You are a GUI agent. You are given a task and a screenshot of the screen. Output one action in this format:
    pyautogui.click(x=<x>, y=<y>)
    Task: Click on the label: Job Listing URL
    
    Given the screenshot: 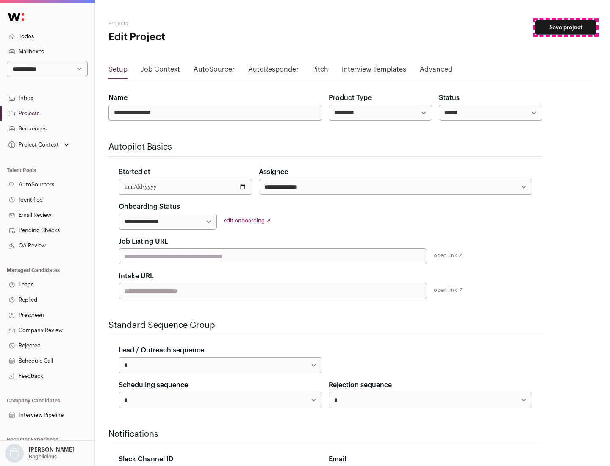 What is the action you would take?
    pyautogui.click(x=143, y=242)
    